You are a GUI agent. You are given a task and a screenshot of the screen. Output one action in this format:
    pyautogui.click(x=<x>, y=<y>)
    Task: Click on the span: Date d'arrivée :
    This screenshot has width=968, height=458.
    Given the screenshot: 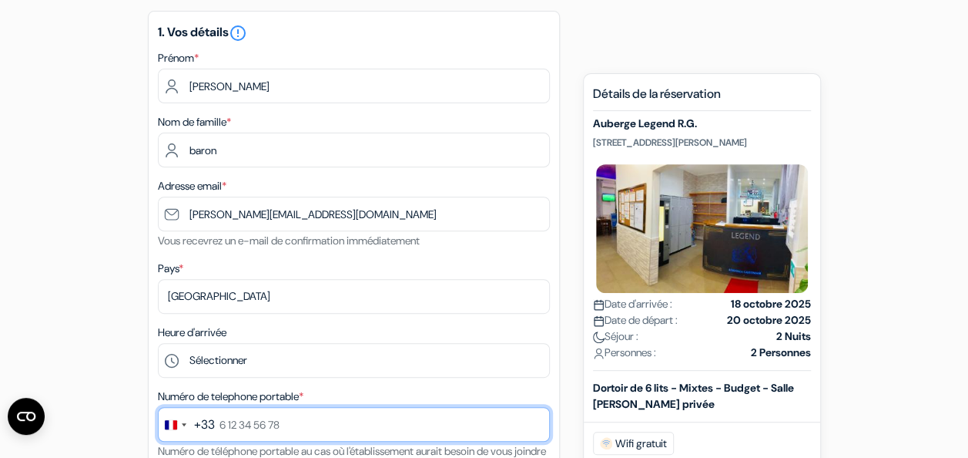 What is the action you would take?
    pyautogui.click(x=633, y=304)
    